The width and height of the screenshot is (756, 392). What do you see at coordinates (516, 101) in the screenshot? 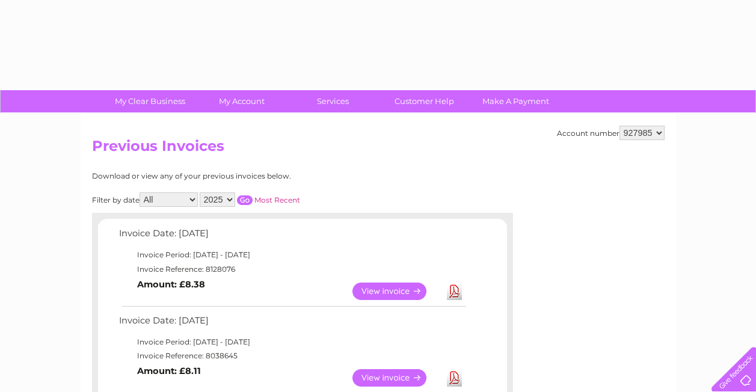
I see `a: Make A Payment` at bounding box center [516, 101].